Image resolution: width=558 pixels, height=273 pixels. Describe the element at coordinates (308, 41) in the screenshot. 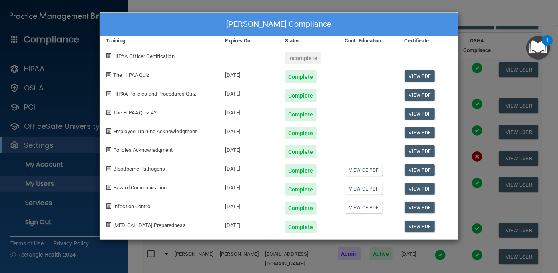

I see `div: Status` at that location.